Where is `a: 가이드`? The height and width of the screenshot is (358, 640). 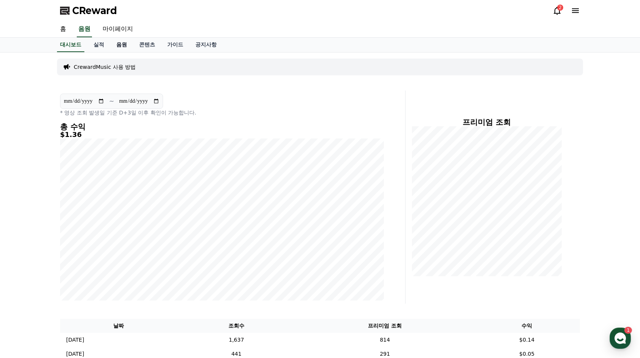 a: 가이드 is located at coordinates (175, 45).